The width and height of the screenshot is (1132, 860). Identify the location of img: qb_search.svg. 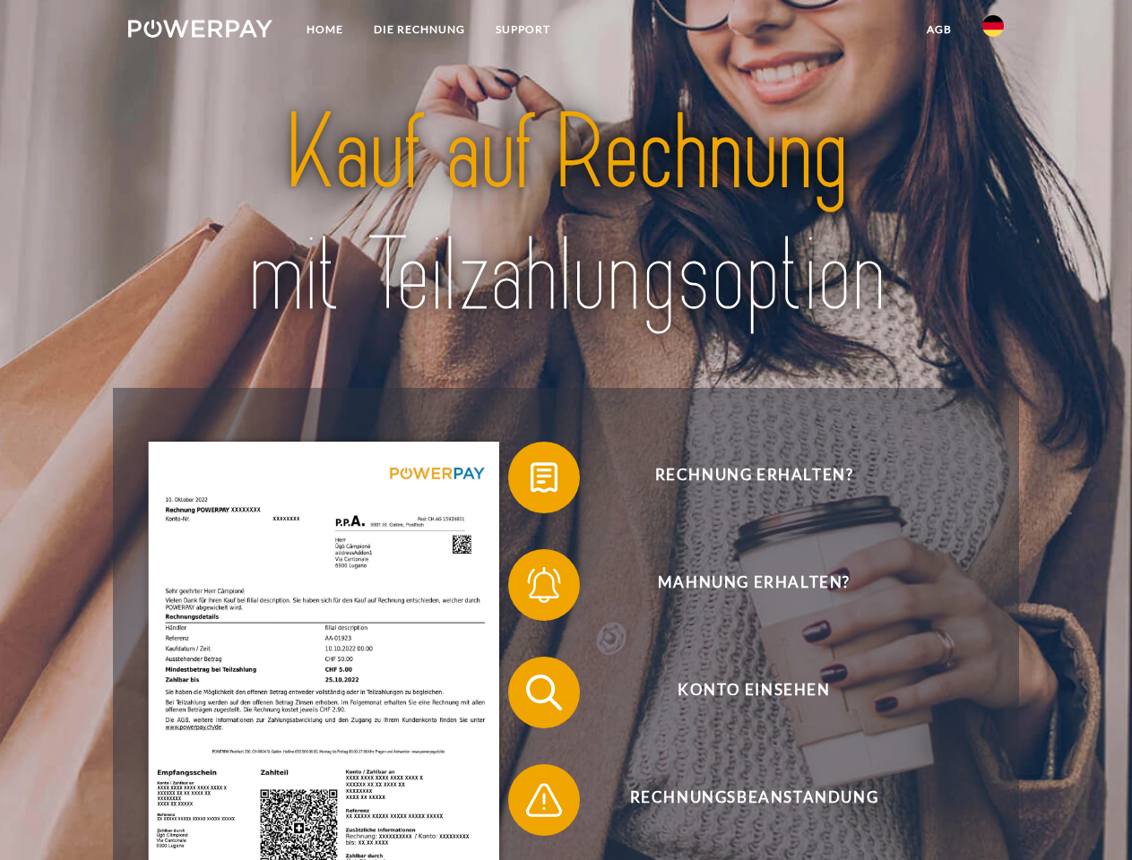
(544, 693).